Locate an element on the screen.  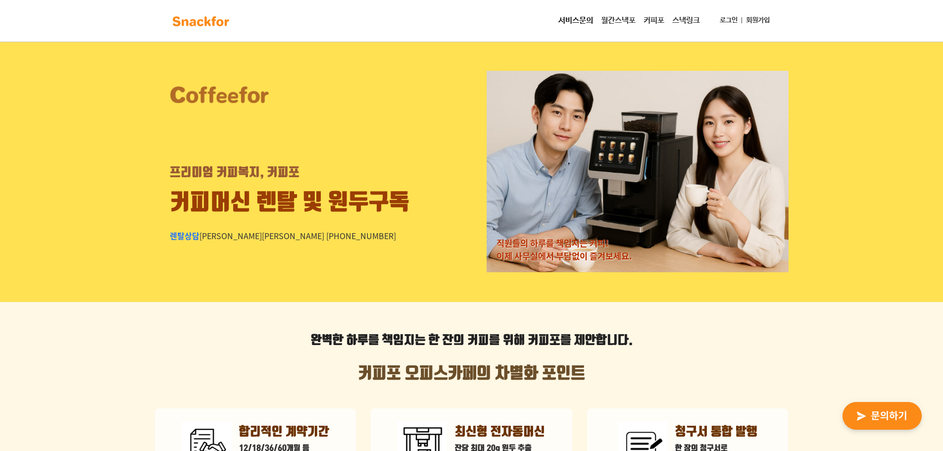
img: background-main-color.svg is located at coordinates (201, 21).